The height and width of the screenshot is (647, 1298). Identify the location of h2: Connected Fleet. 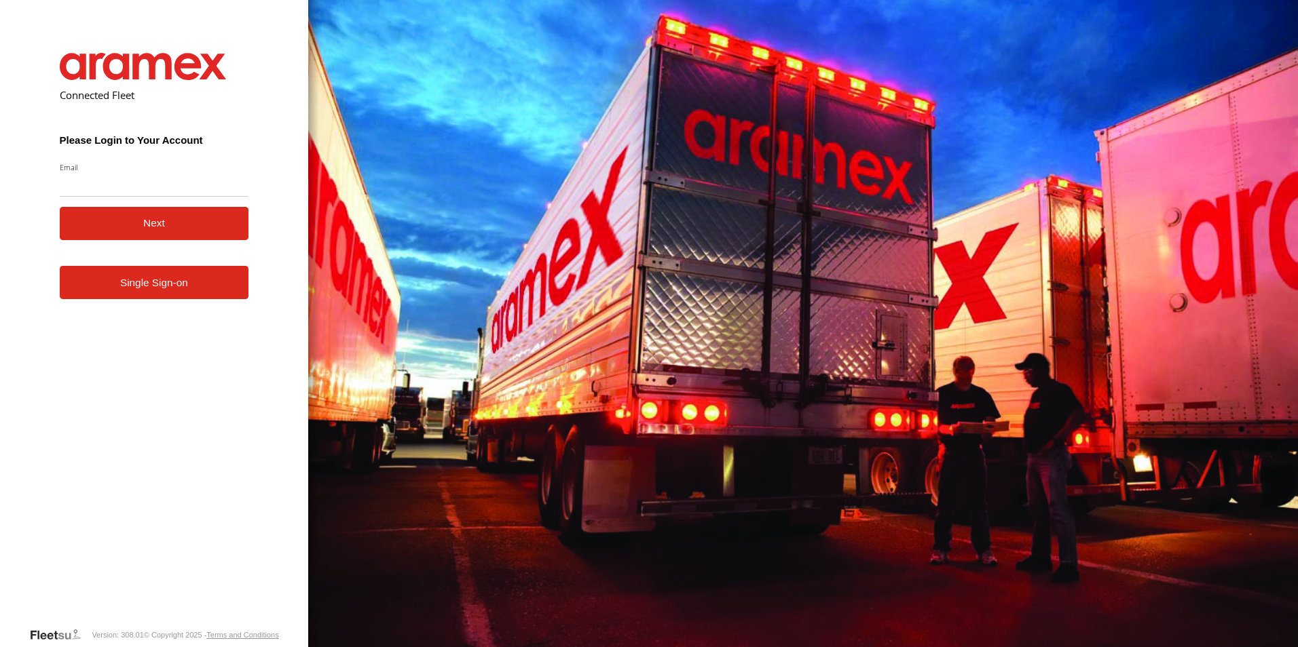
(154, 95).